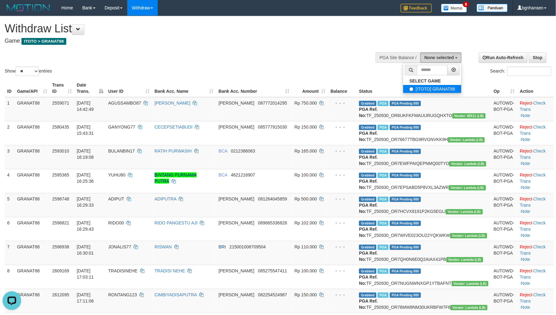  Describe the element at coordinates (125, 103) in the screenshot. I see `span: AGUSSAMBO87` at that location.